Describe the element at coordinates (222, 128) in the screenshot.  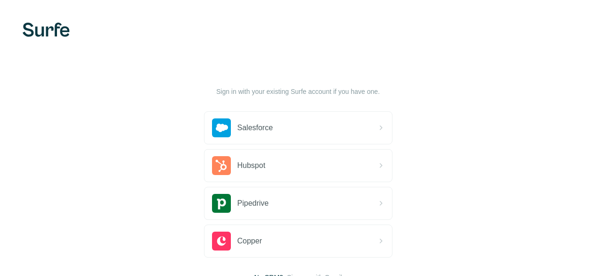
I see `img: salesforce's logo` at that location.